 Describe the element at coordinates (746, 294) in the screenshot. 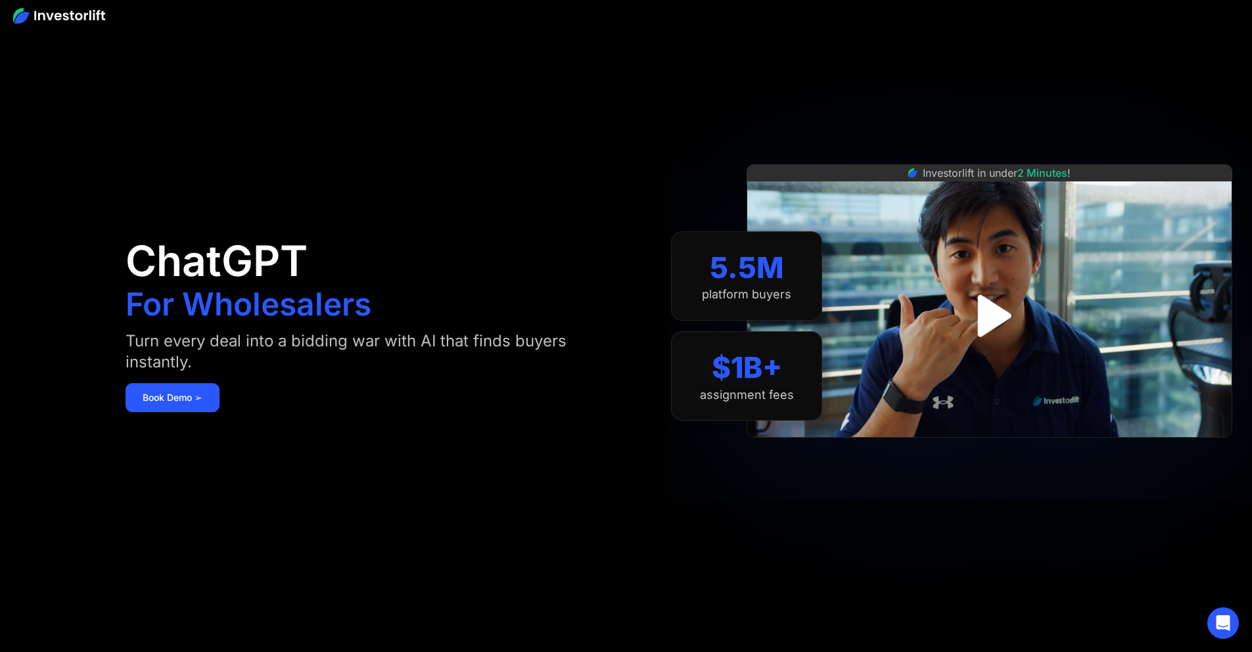

I see `div: platform buyers` at that location.